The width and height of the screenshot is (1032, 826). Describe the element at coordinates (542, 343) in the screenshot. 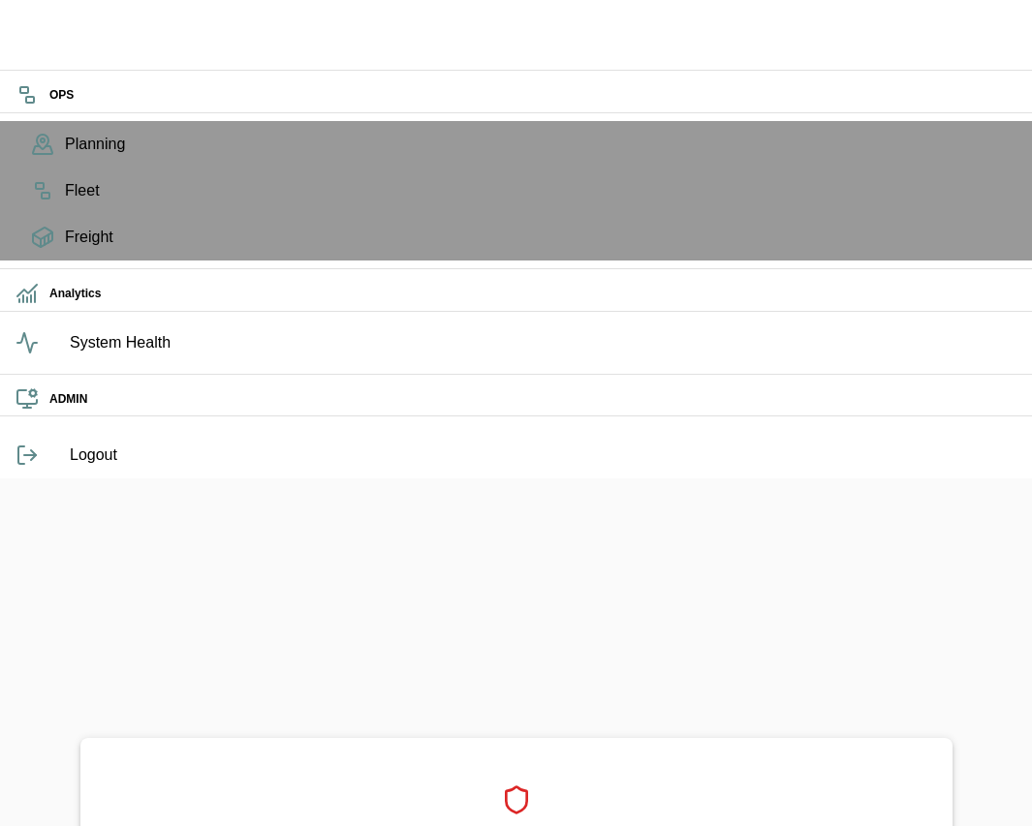

I see `span: System Health` at that location.